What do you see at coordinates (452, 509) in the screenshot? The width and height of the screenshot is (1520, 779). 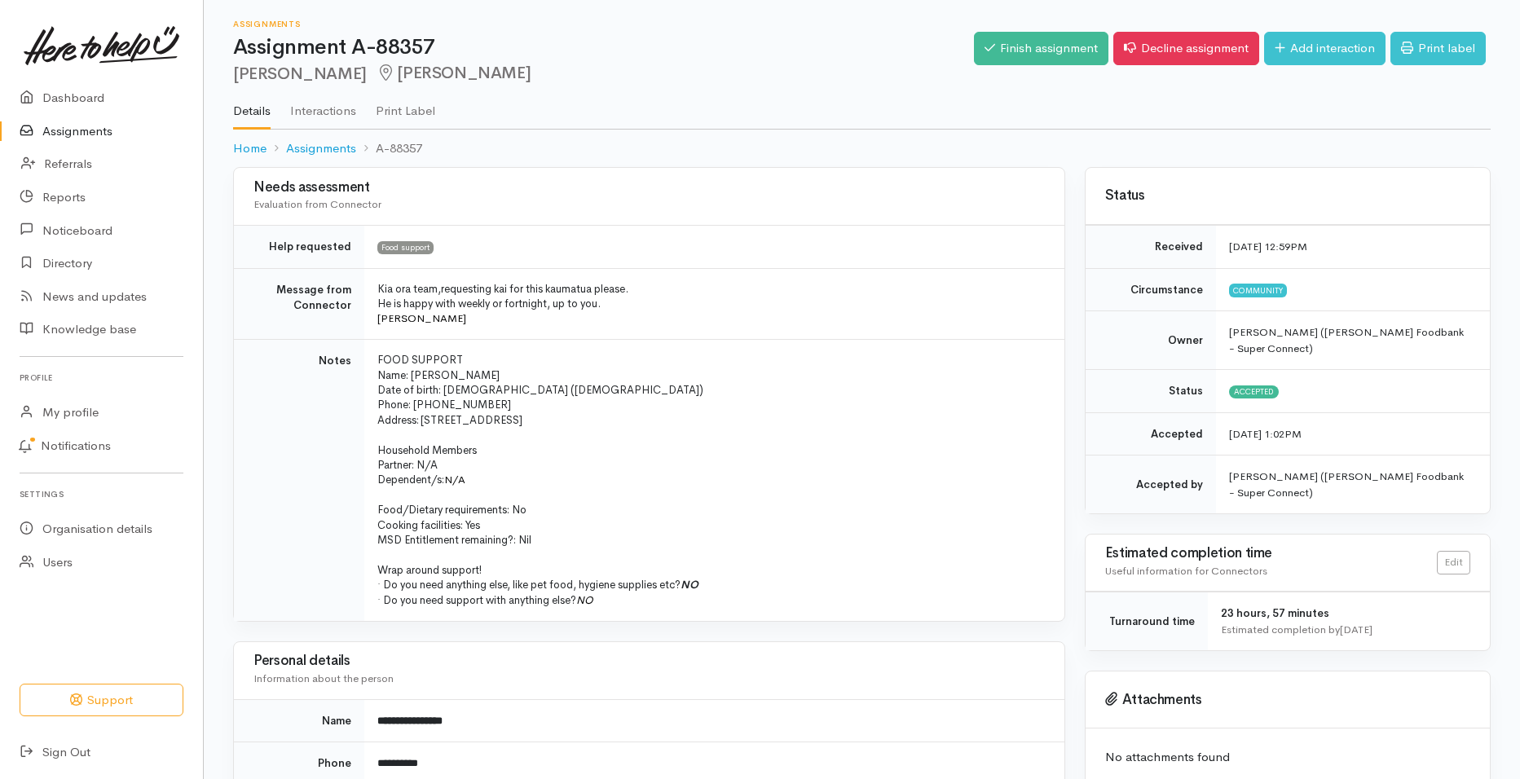 I see `span: Food/Dietary requirements: No` at bounding box center [452, 509].